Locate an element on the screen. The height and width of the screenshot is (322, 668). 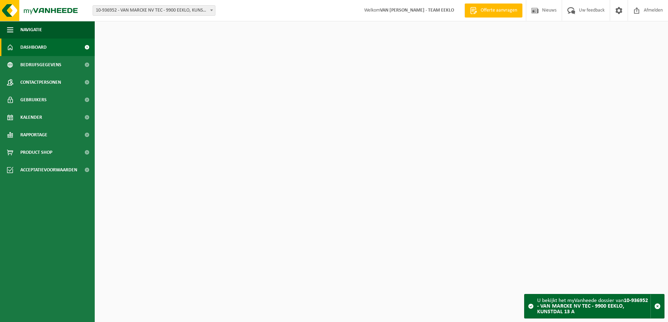
span: Acceptatievoorwaarden is located at coordinates (49, 170).